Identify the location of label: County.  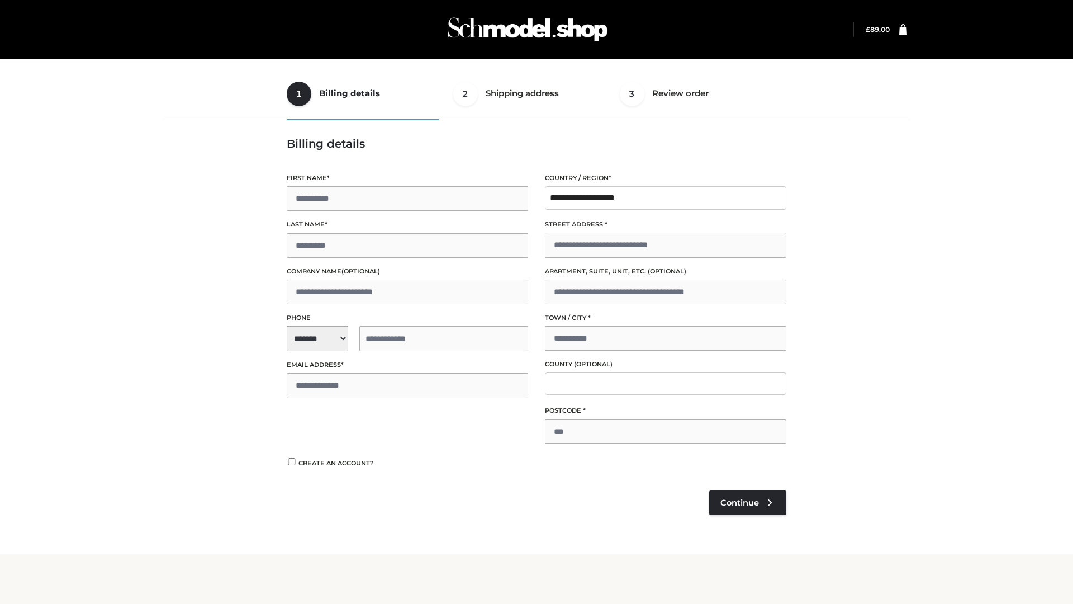
(666, 364).